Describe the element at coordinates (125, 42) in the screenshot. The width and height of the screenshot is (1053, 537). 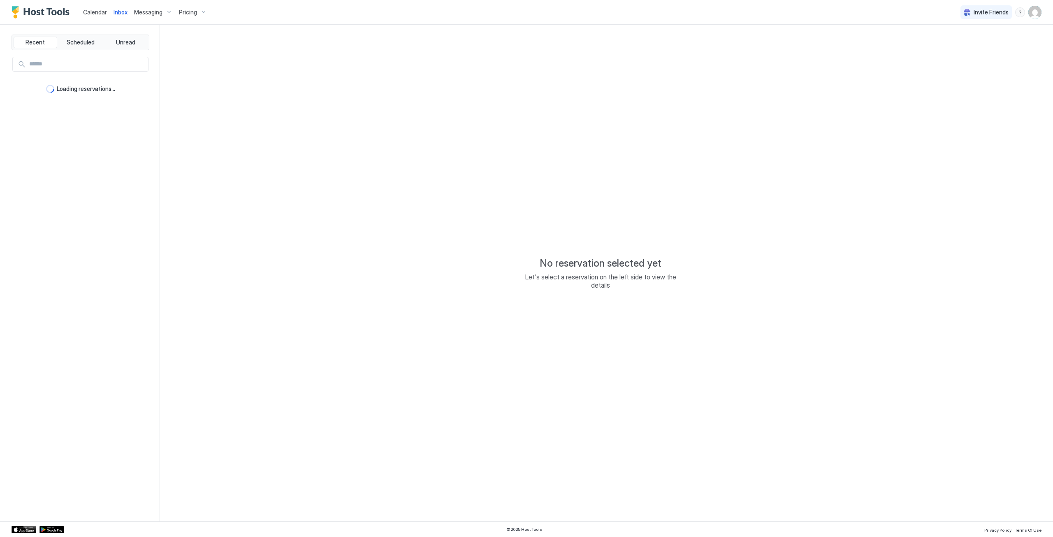
I see `button: Unread` at that location.